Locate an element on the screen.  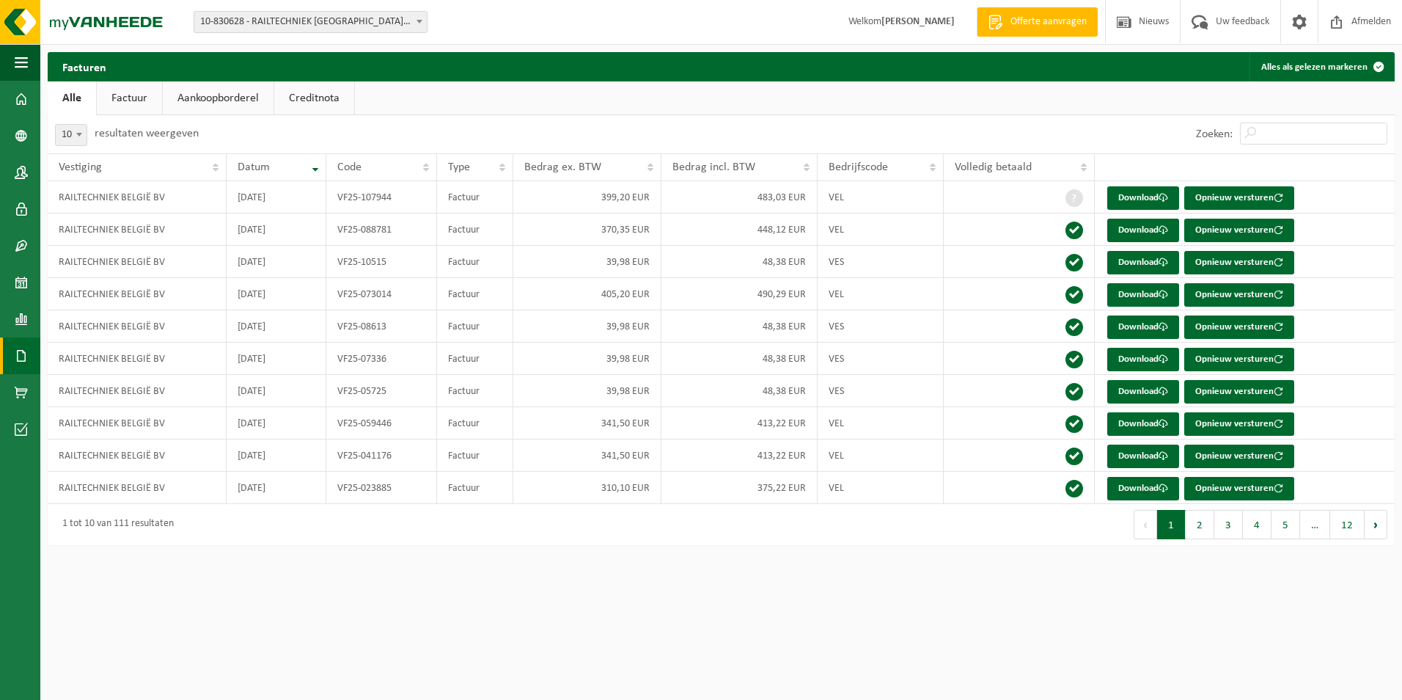
span: Bedrag incl. BTW is located at coordinates (714, 167).